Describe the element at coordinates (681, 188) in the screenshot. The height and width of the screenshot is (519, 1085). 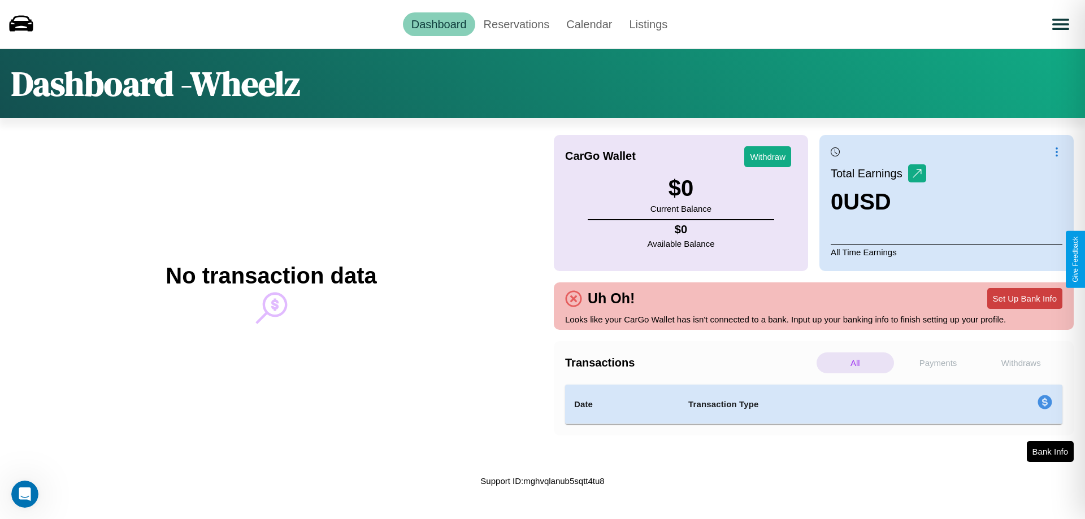
I see `h3: $ 0` at that location.